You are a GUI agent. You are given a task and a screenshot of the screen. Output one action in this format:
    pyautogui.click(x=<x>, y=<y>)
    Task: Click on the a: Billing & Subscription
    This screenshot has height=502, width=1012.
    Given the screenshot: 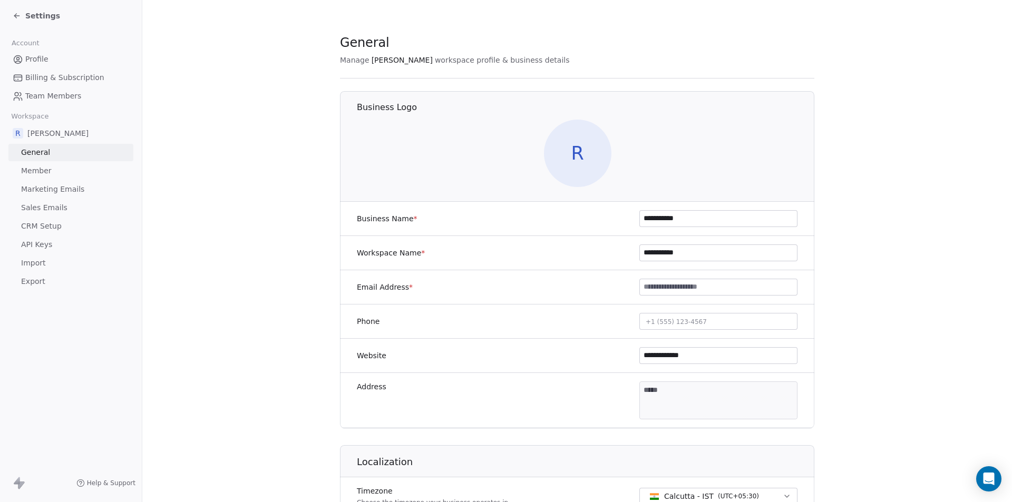 What is the action you would take?
    pyautogui.click(x=71, y=77)
    